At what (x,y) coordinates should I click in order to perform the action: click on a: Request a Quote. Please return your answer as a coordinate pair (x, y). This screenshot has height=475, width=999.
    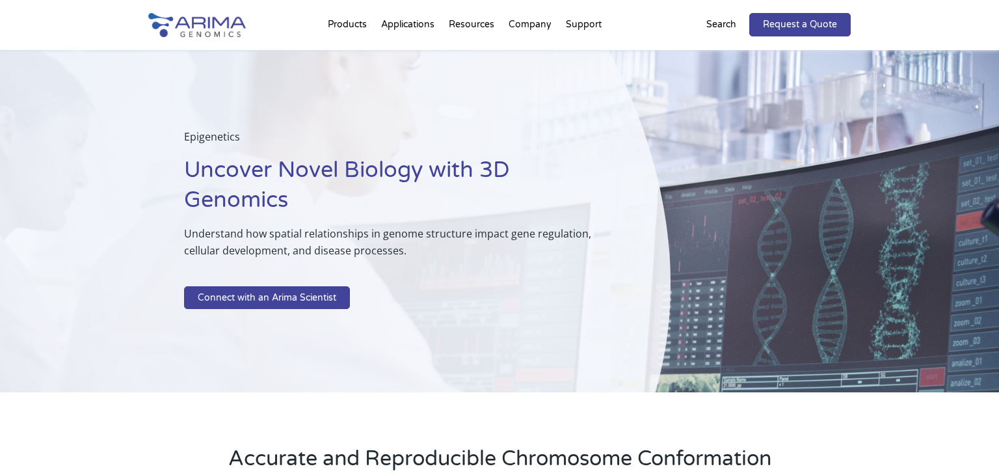
    Looking at the image, I should click on (800, 25).